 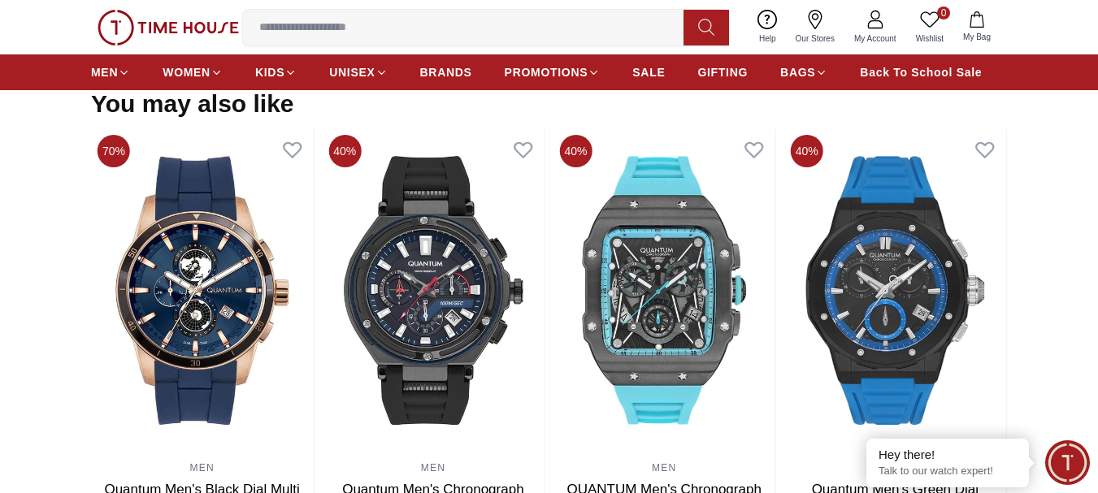 I want to click on div: Hey there!, so click(x=948, y=455).